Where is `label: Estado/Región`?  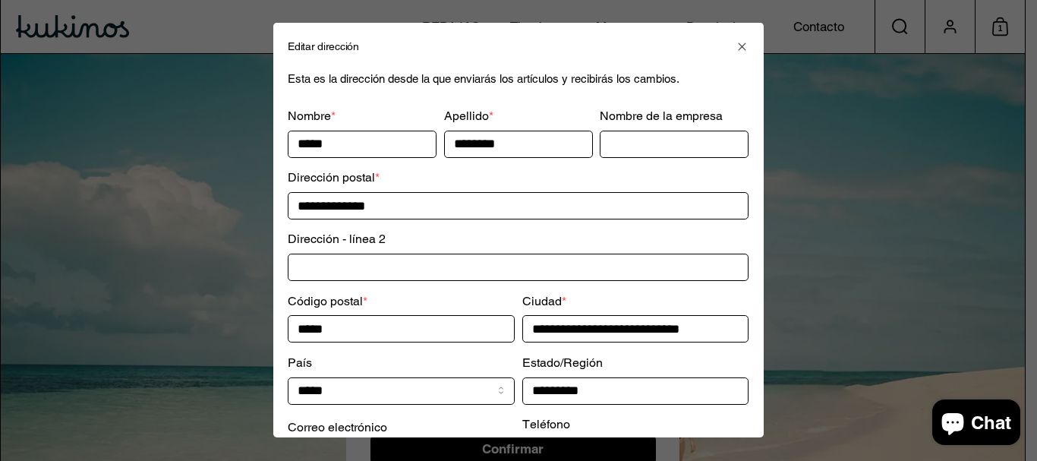
label: Estado/Región is located at coordinates (563, 363).